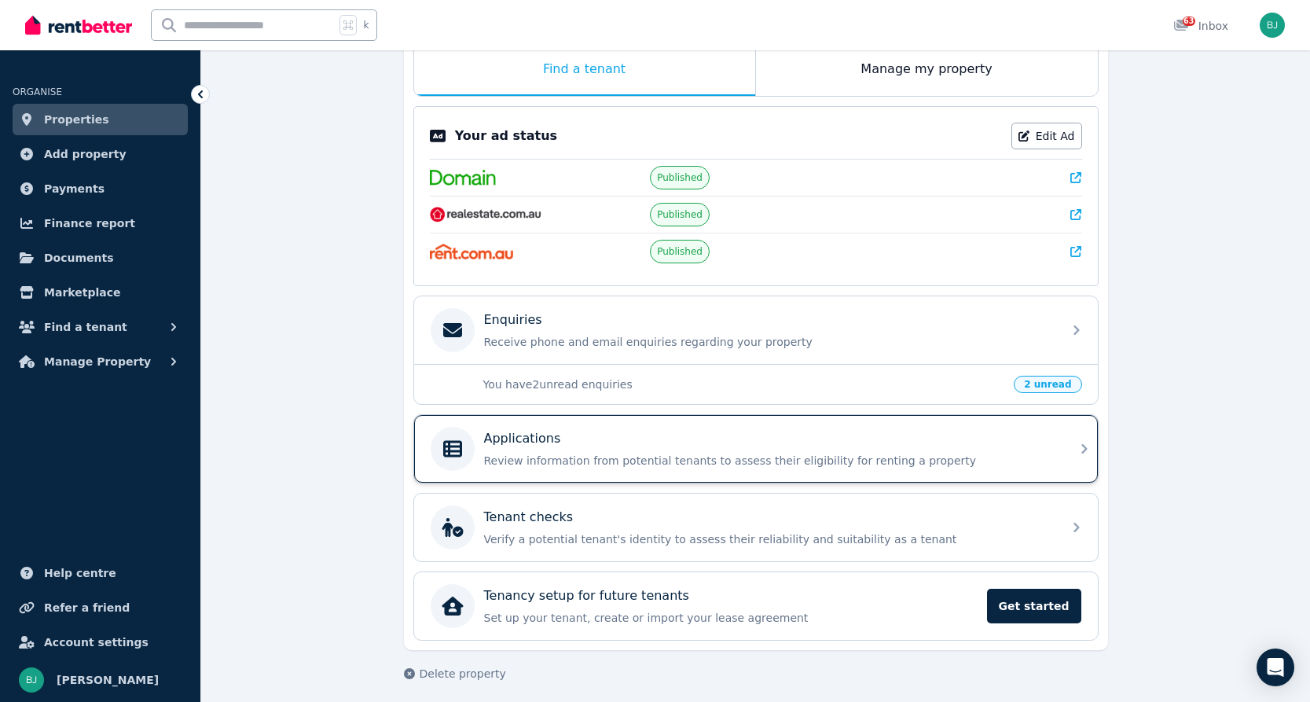 Image resolution: width=1310 pixels, height=702 pixels. Describe the element at coordinates (100, 361) in the screenshot. I see `button: Manage Property` at that location.